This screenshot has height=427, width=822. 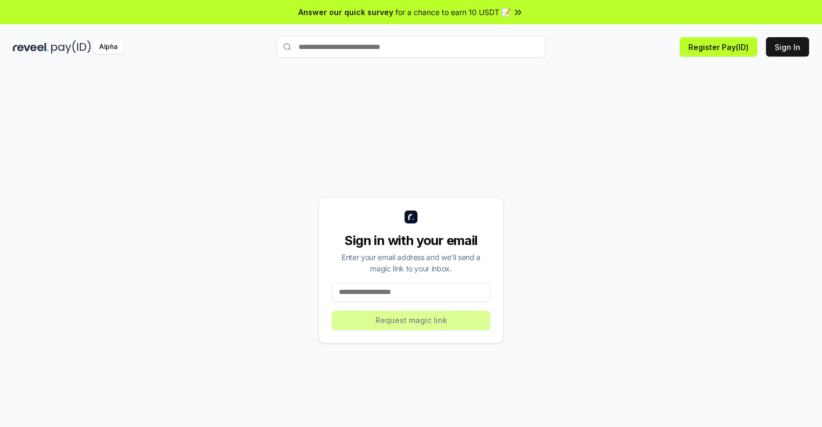 What do you see at coordinates (411, 217) in the screenshot?
I see `img: logo_small` at bounding box center [411, 217].